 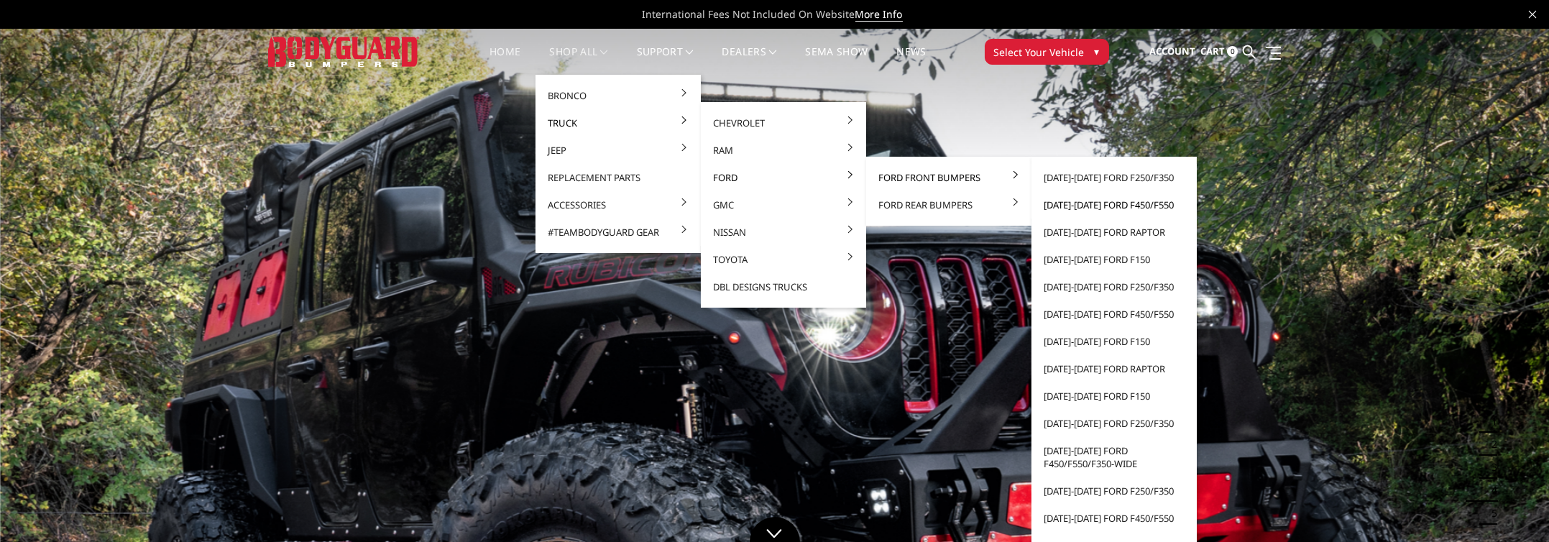 What do you see at coordinates (1490, 467) in the screenshot?
I see `button: 3 of 5` at bounding box center [1490, 467].